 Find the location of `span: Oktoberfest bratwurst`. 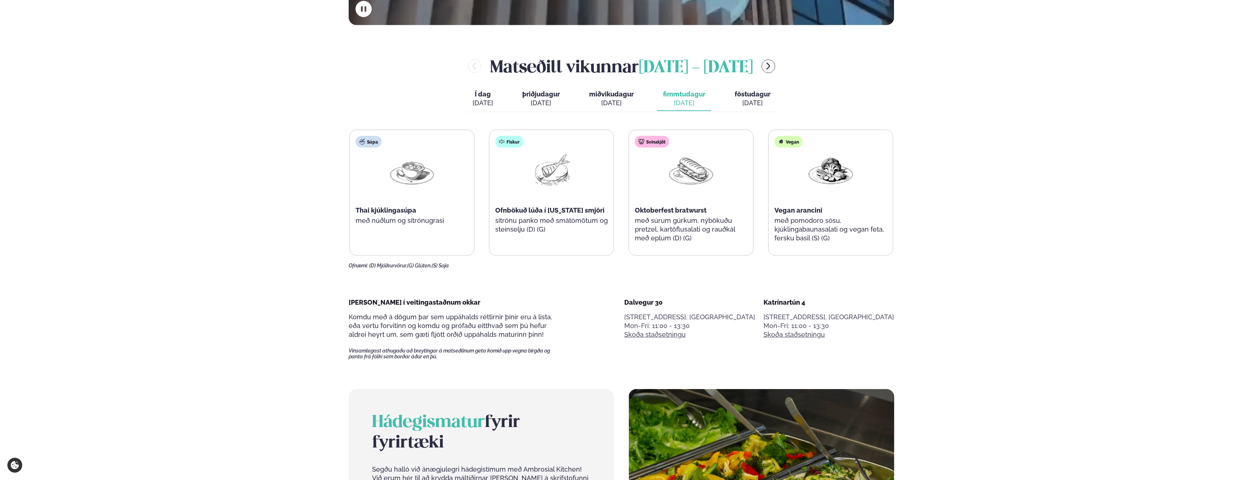

span: Oktoberfest bratwurst is located at coordinates (670, 210).